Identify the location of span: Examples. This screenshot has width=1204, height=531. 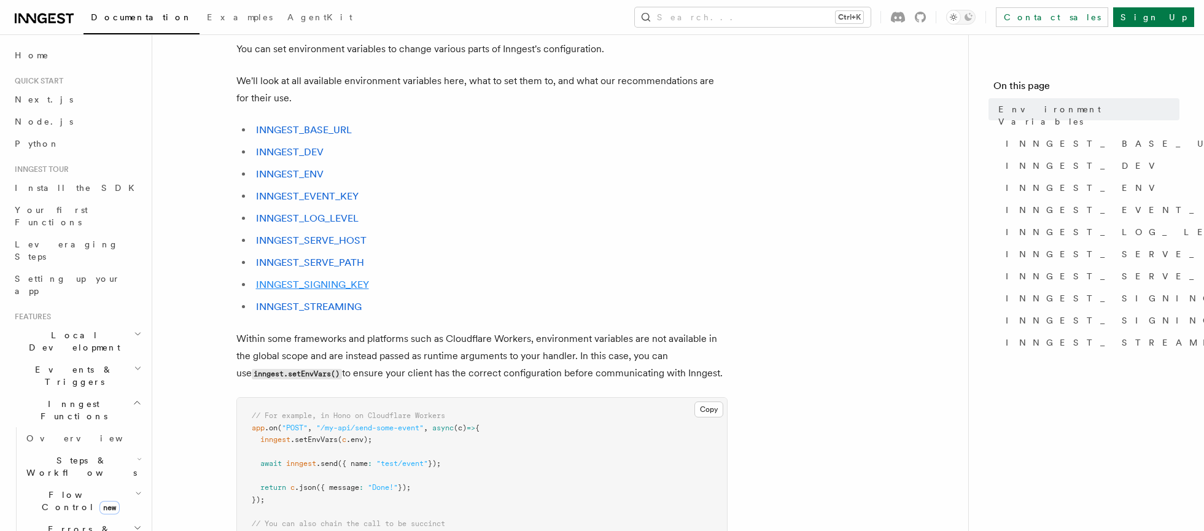
(239, 17).